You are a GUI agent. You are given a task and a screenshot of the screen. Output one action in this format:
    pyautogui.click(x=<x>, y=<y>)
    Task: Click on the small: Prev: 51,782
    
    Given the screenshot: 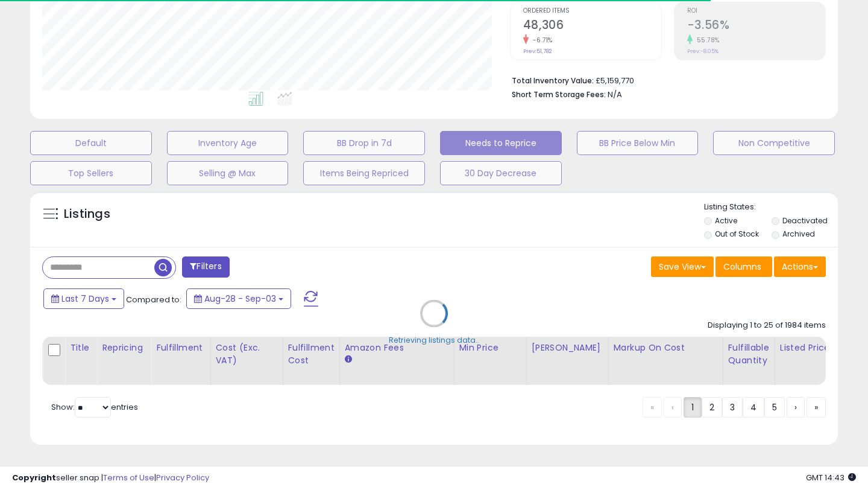 What is the action you would take?
    pyautogui.click(x=538, y=51)
    